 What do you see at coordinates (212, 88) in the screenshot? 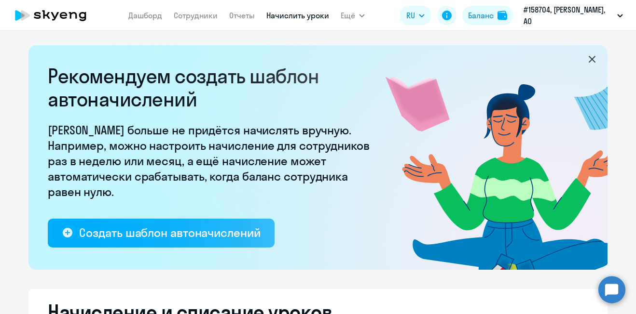
I see `h2: Рекомендуем создать шаблон автоначислений` at bounding box center [212, 88].